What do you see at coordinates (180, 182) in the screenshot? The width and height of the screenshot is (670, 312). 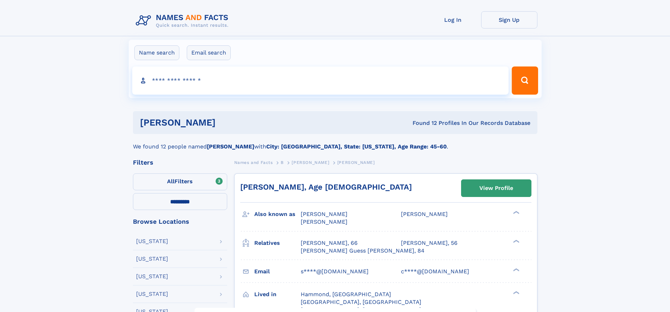 I see `label: Filters` at bounding box center [180, 182].